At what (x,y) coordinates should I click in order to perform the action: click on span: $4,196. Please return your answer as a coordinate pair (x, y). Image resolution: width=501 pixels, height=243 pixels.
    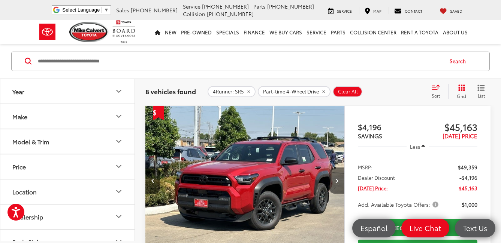
    Looking at the image, I should click on (388, 127).